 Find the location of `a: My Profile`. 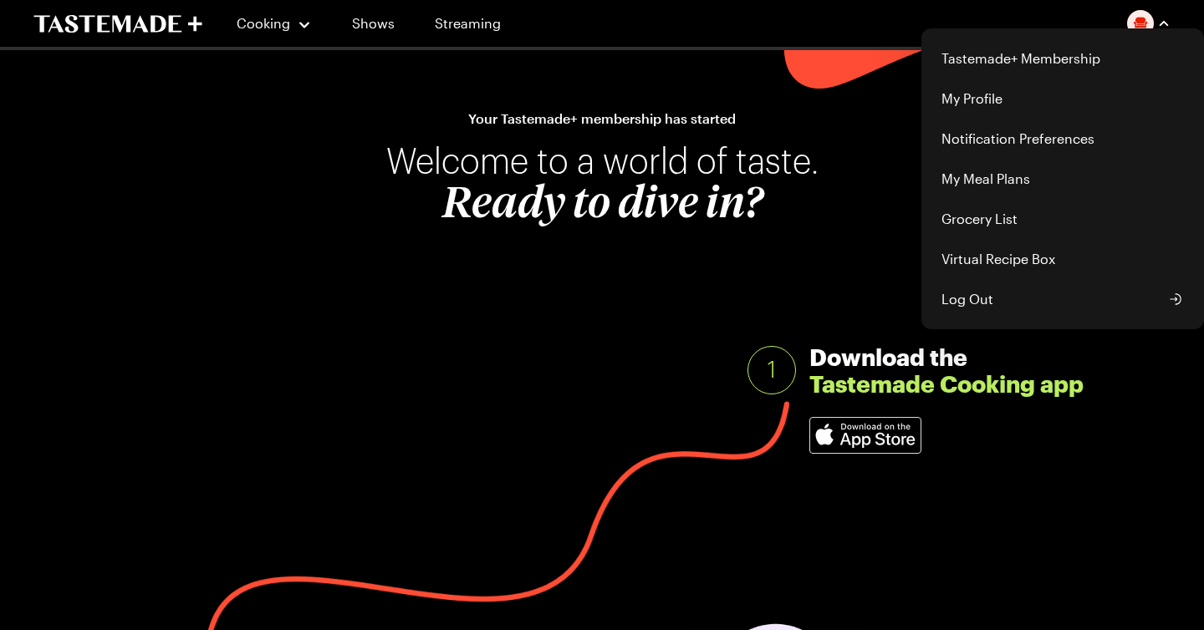

a: My Profile is located at coordinates (1063, 99).